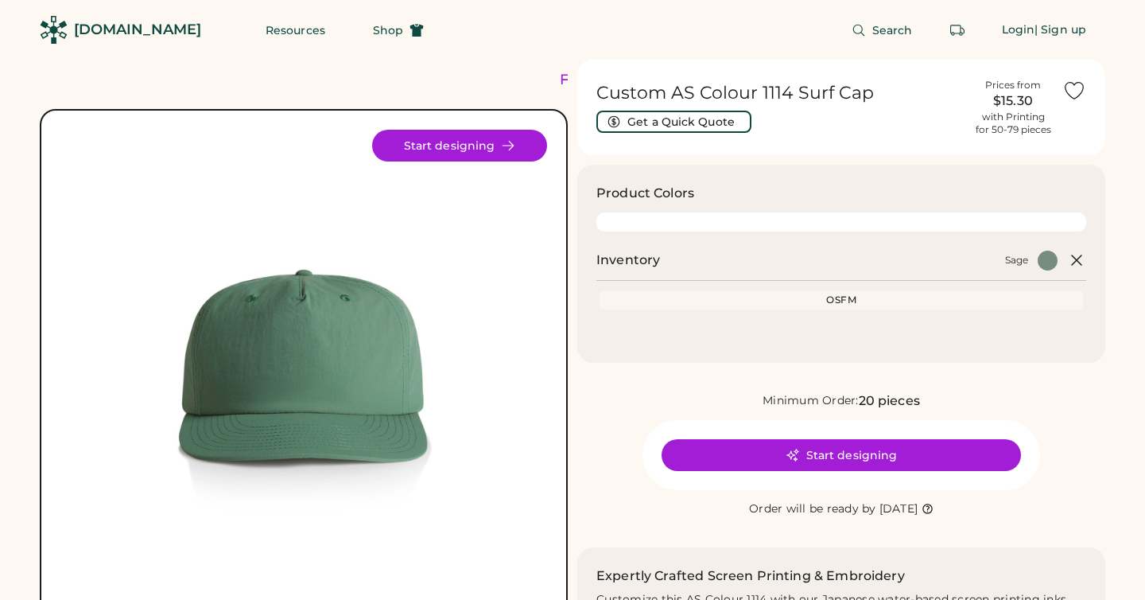  I want to click on div: Minimum Order:, so click(810, 401).